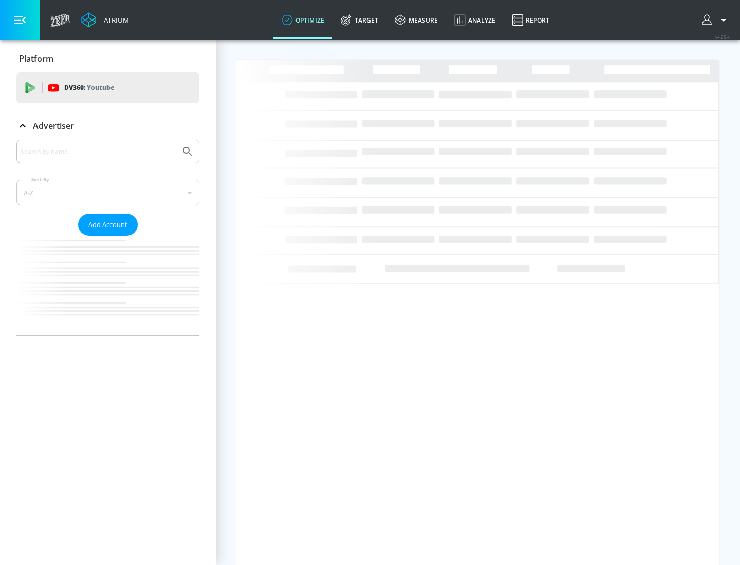 This screenshot has height=565, width=740. What do you see at coordinates (108, 59) in the screenshot?
I see `div: Platform` at bounding box center [108, 59].